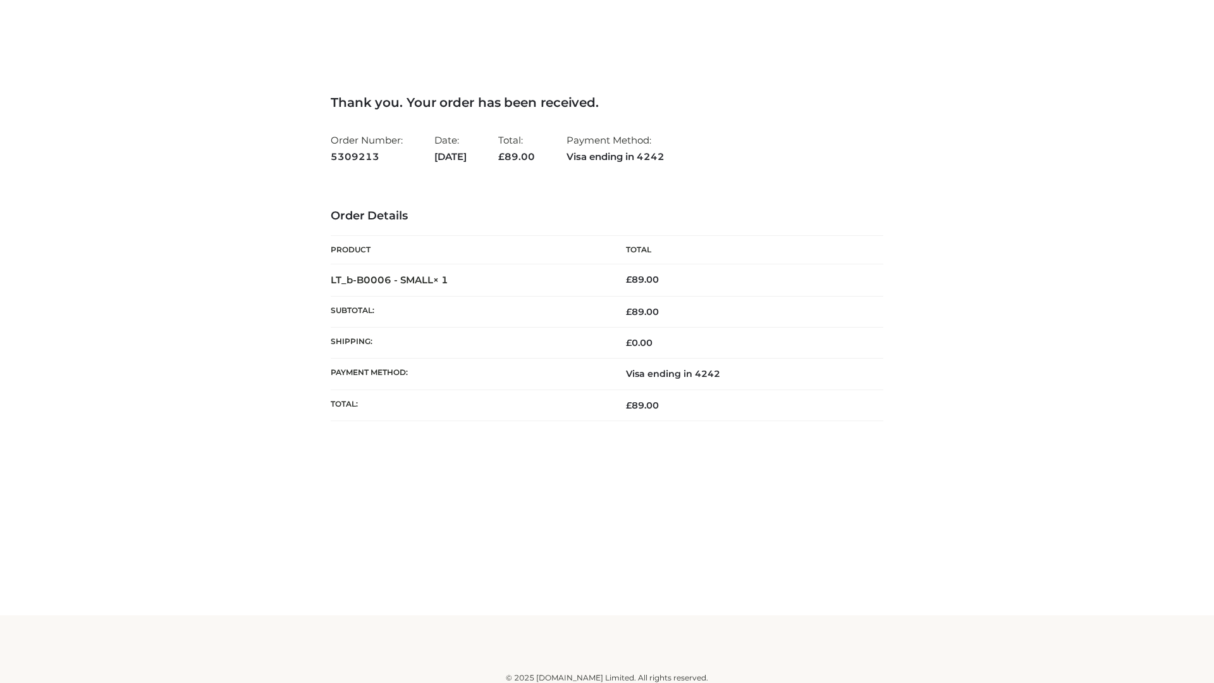  What do you see at coordinates (745, 250) in the screenshot?
I see `th: Total` at bounding box center [745, 250].